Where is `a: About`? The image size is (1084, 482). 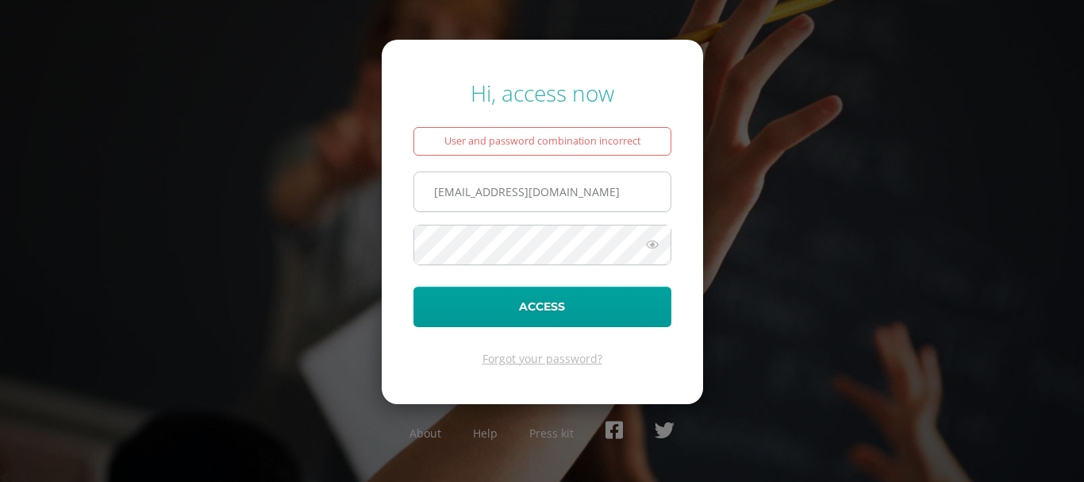 a: About is located at coordinates (425, 432).